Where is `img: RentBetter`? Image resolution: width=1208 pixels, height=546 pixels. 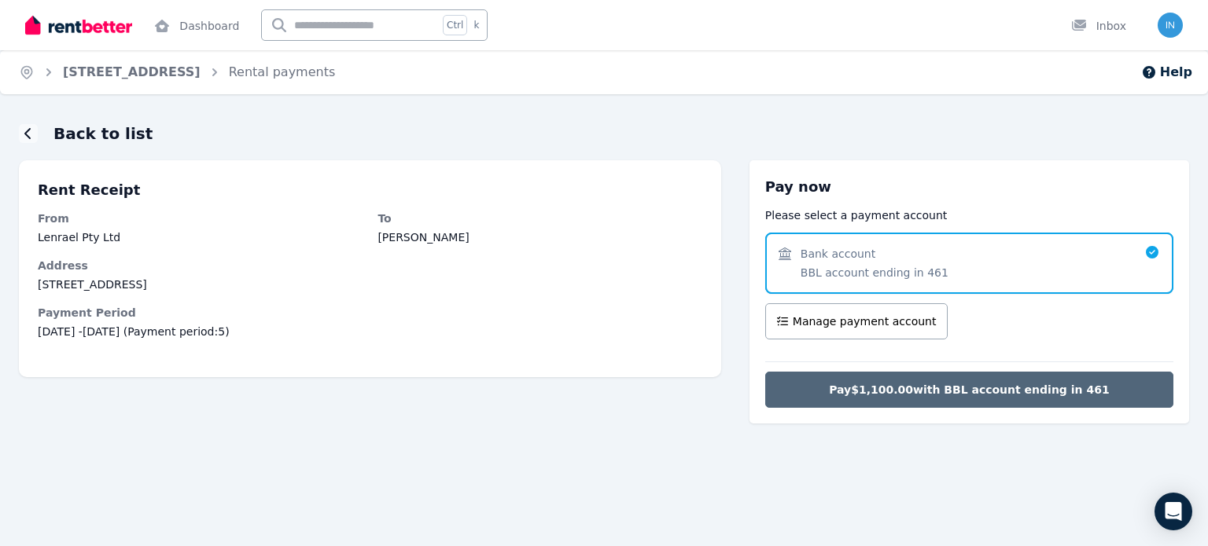
img: RentBetter is located at coordinates (79, 25).